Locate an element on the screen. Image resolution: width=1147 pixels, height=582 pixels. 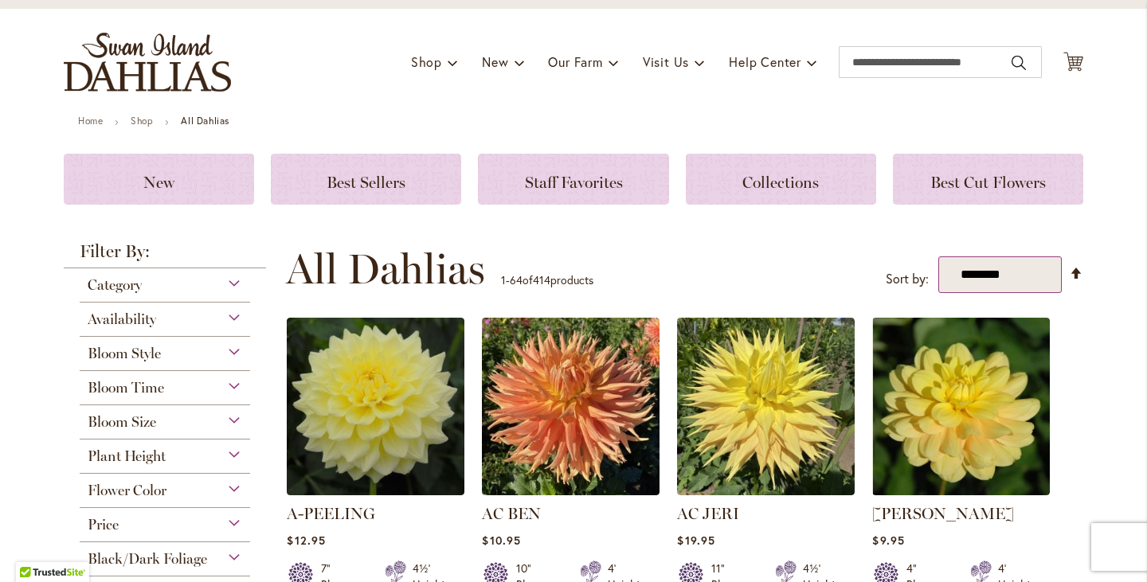
span: Bloom Style is located at coordinates (124, 354).